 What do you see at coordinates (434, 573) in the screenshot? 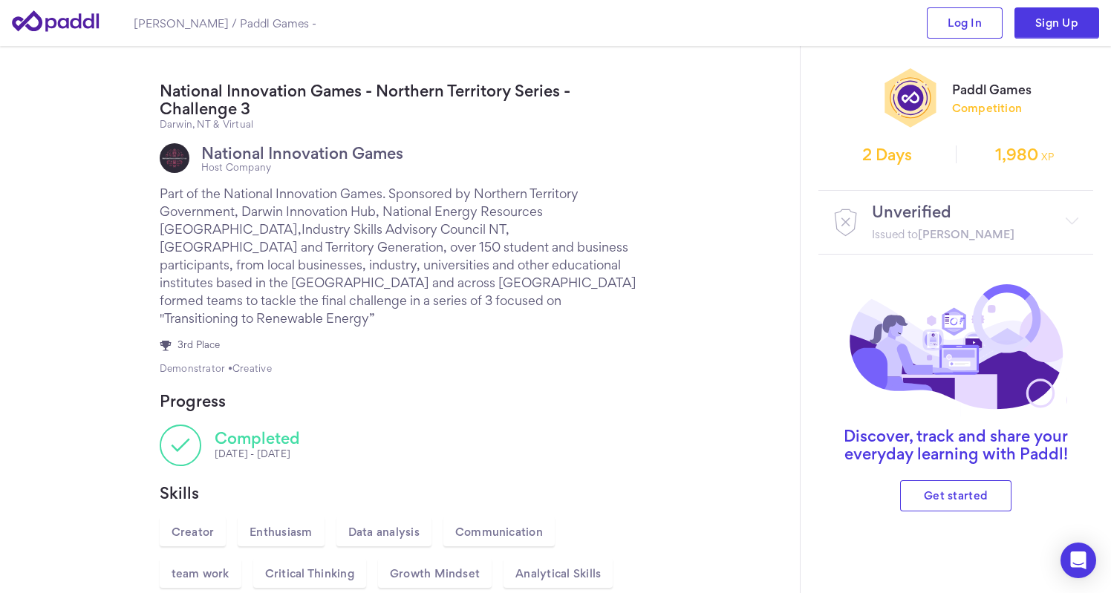
I see `span: Growth Mindset` at bounding box center [434, 573].